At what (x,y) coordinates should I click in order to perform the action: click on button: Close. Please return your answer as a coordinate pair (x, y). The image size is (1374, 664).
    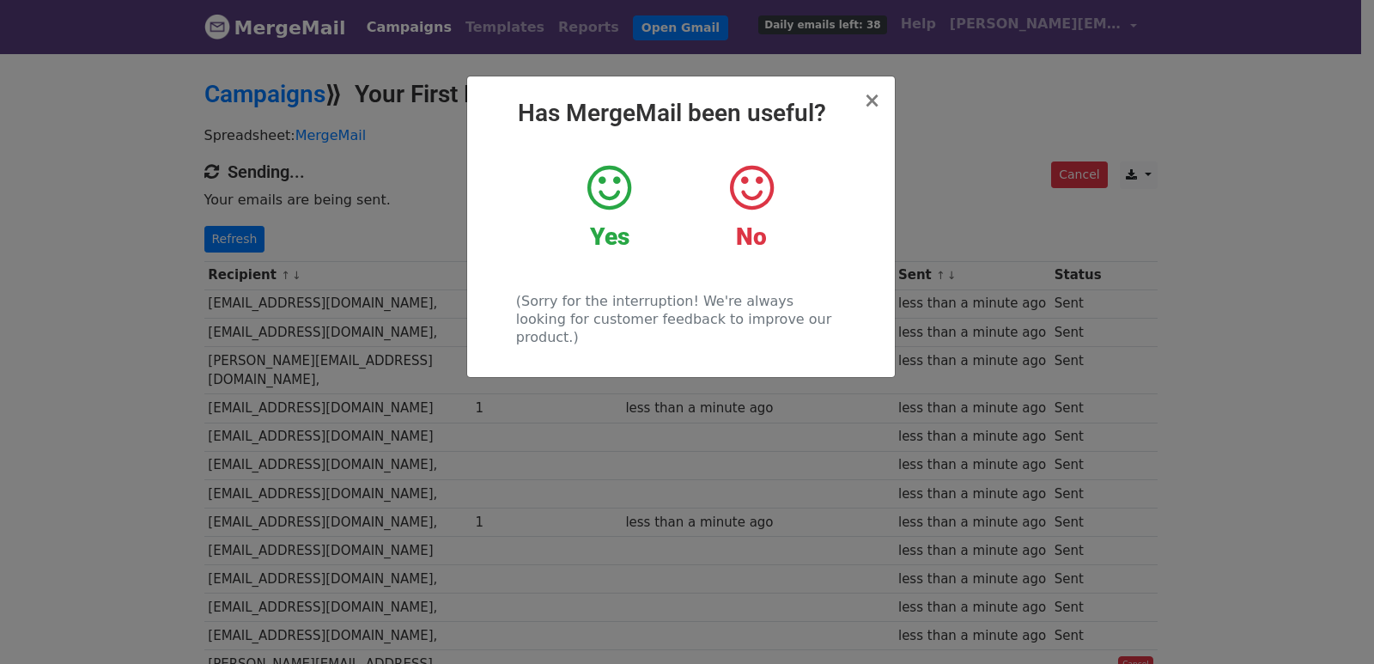
    Looking at the image, I should click on (871, 100).